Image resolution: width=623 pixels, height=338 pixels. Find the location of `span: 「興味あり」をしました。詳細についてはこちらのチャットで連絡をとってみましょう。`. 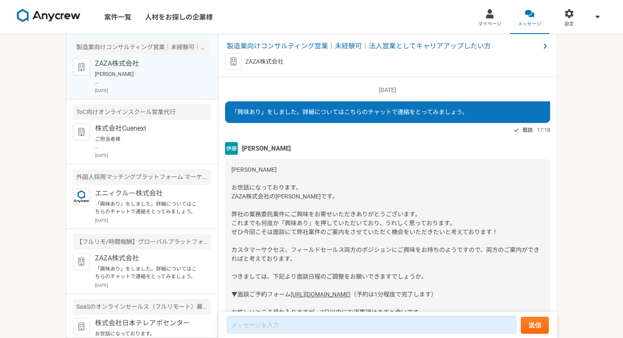

span: 「興味あり」をしました。詳細についてはこちらのチャットで連絡をとってみましょう。 is located at coordinates (350, 112).